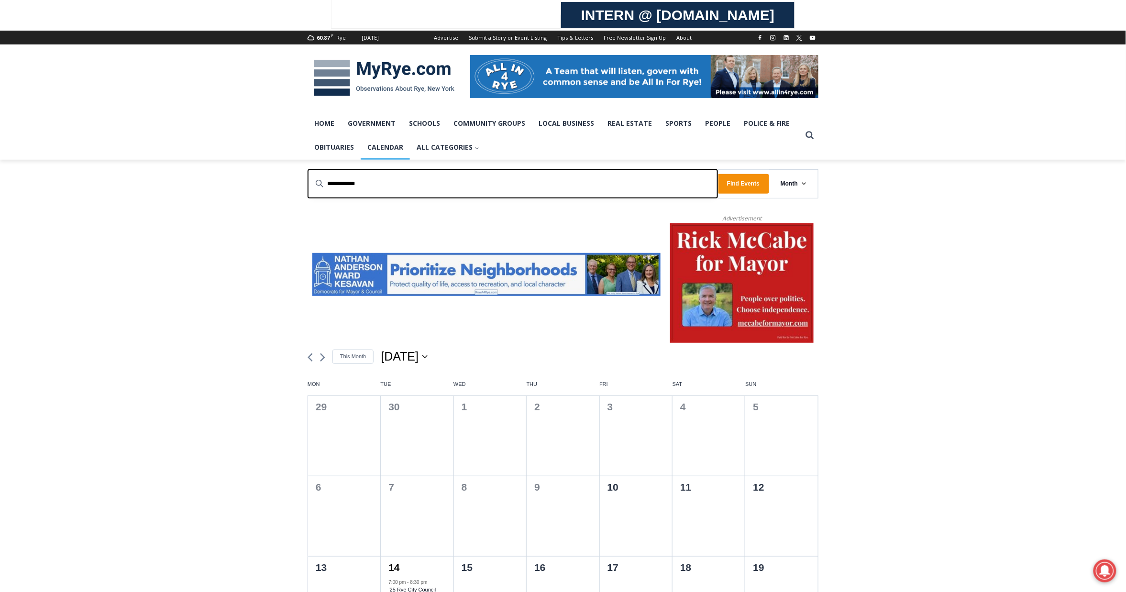  What do you see at coordinates (324, 123) in the screenshot?
I see `a: Home` at bounding box center [324, 123].